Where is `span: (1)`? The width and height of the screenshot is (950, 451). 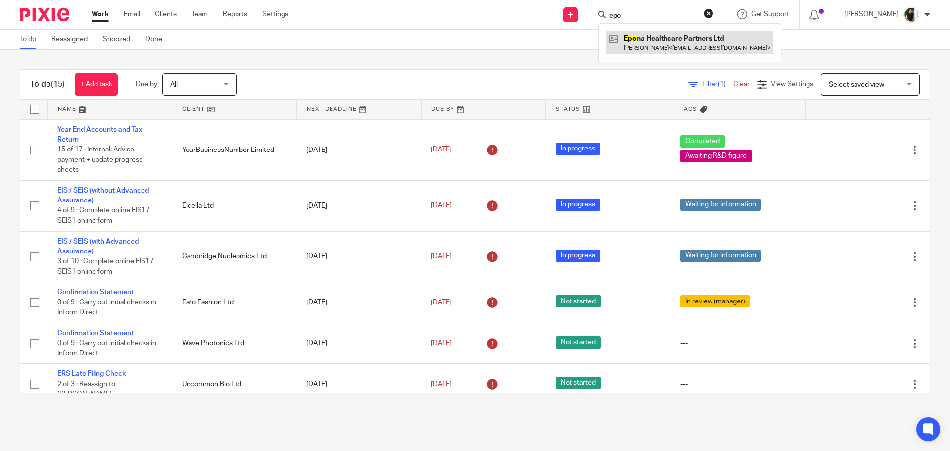
span: (1) is located at coordinates (722, 84).